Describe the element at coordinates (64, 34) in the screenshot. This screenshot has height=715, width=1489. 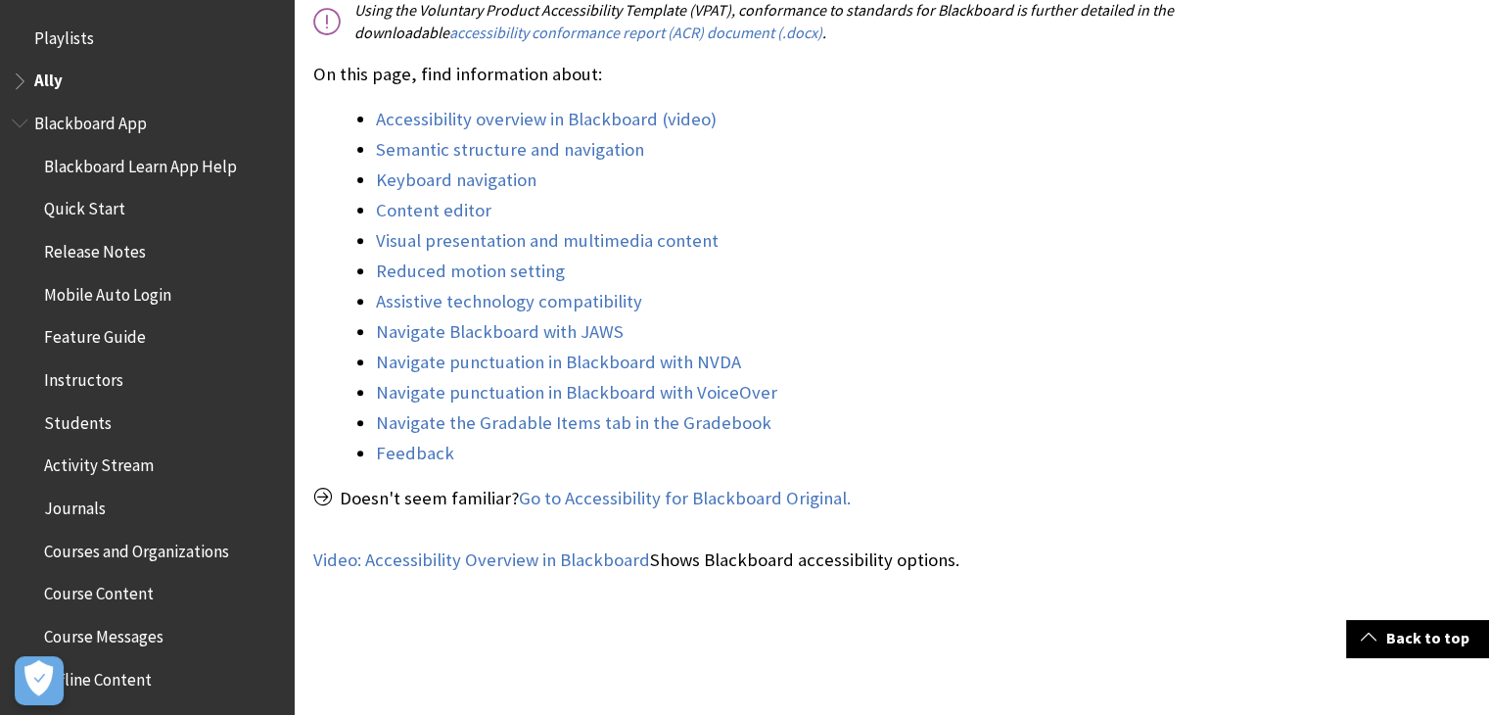
I see `span: Playlists` at that location.